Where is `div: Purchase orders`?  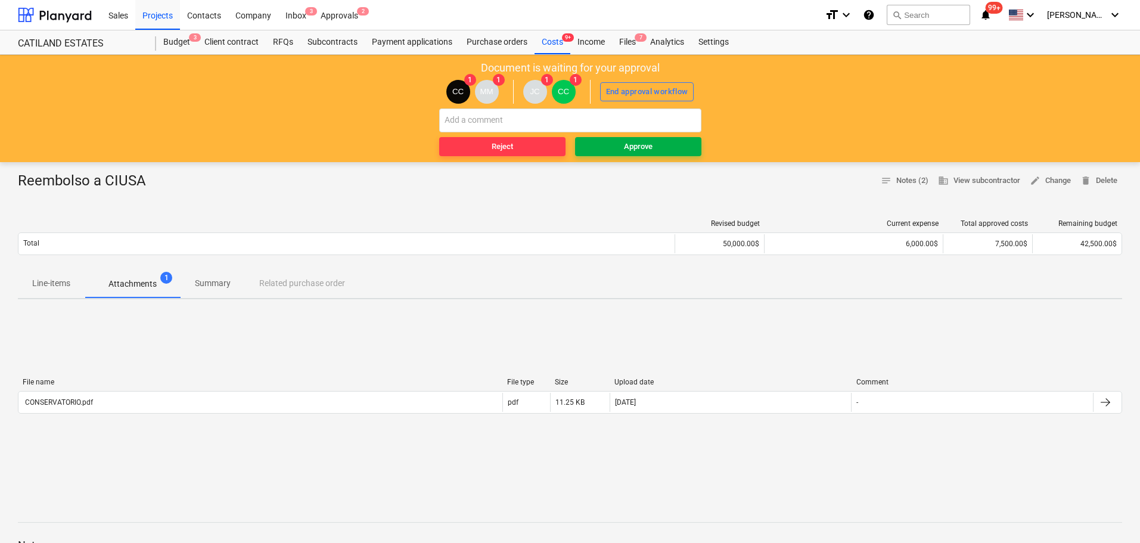
div: Purchase orders is located at coordinates (497, 42).